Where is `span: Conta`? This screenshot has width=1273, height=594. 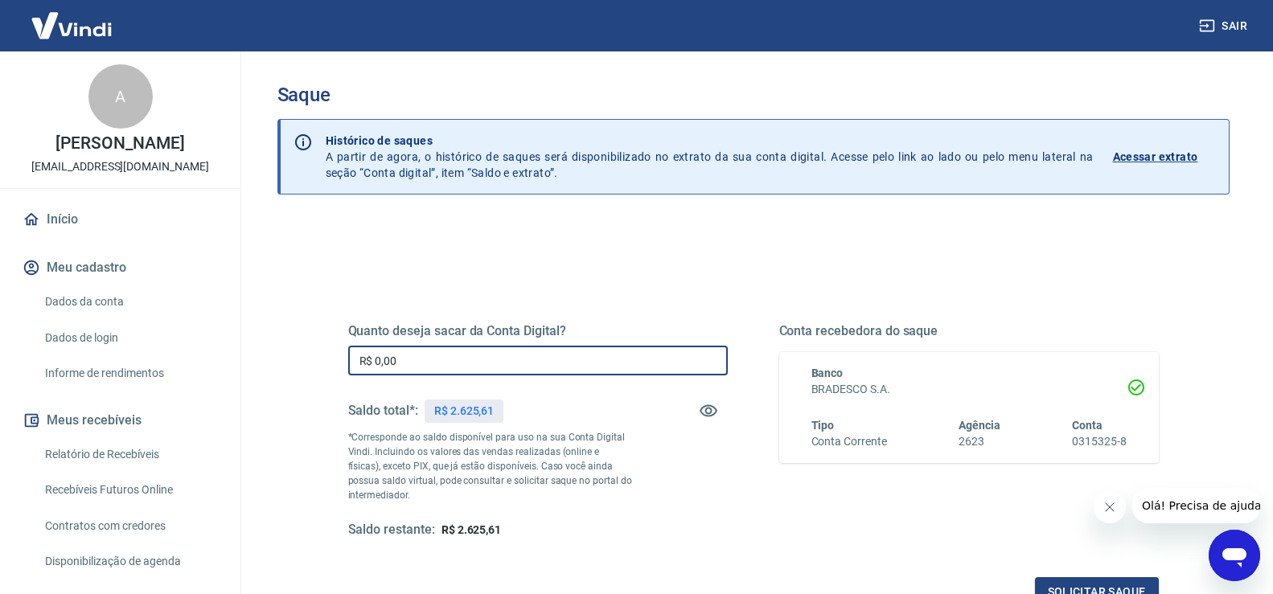 span: Conta is located at coordinates (1087, 425).